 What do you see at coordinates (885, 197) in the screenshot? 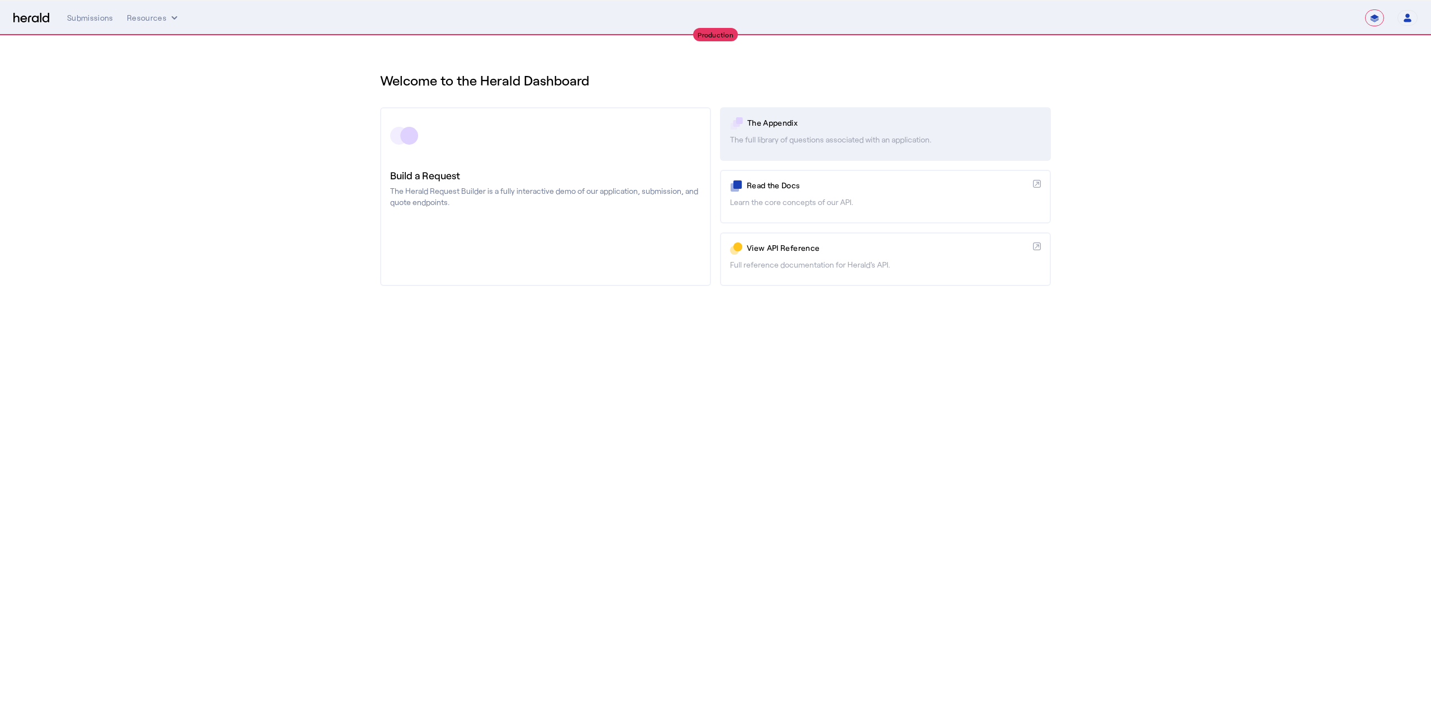
I see `a: Read the DocsLearn the core concepts of our API.` at bounding box center [885, 197].